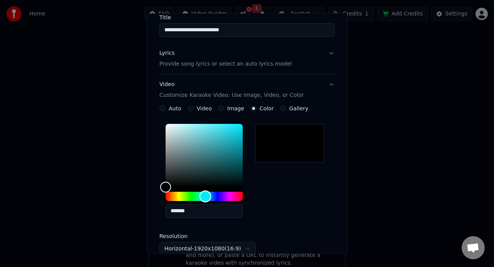  What do you see at coordinates (175, 108) in the screenshot?
I see `label: Auto` at bounding box center [175, 108].